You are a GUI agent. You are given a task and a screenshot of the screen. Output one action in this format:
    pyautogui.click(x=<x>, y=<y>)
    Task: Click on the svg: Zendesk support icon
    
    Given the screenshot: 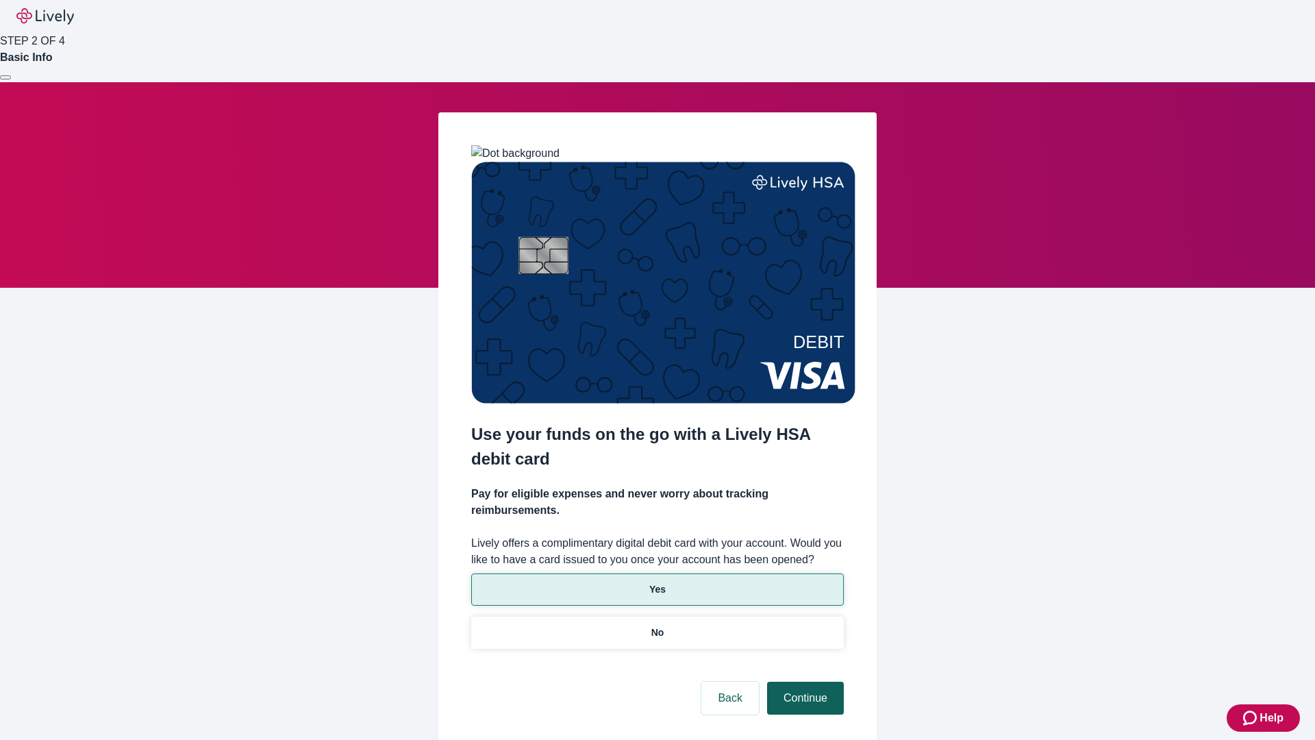 What is the action you would take?
    pyautogui.click(x=1252, y=718)
    